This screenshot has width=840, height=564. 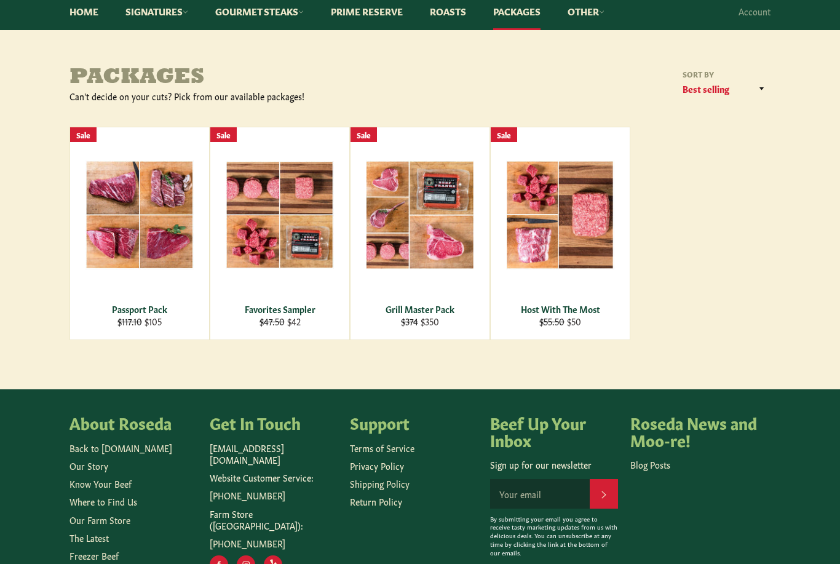 I want to click on a: Host With The Most Host With The Most $55.50 $50, so click(x=560, y=233).